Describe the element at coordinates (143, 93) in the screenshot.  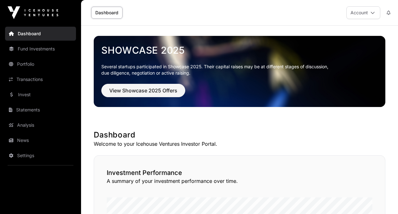
I see `a: View Showcase 2025 Offers` at that location.